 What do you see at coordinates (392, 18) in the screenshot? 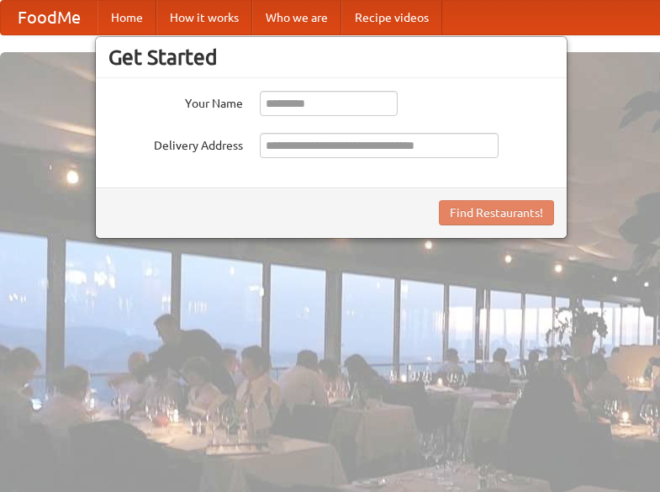
I see `a: Recipe videos` at bounding box center [392, 18].